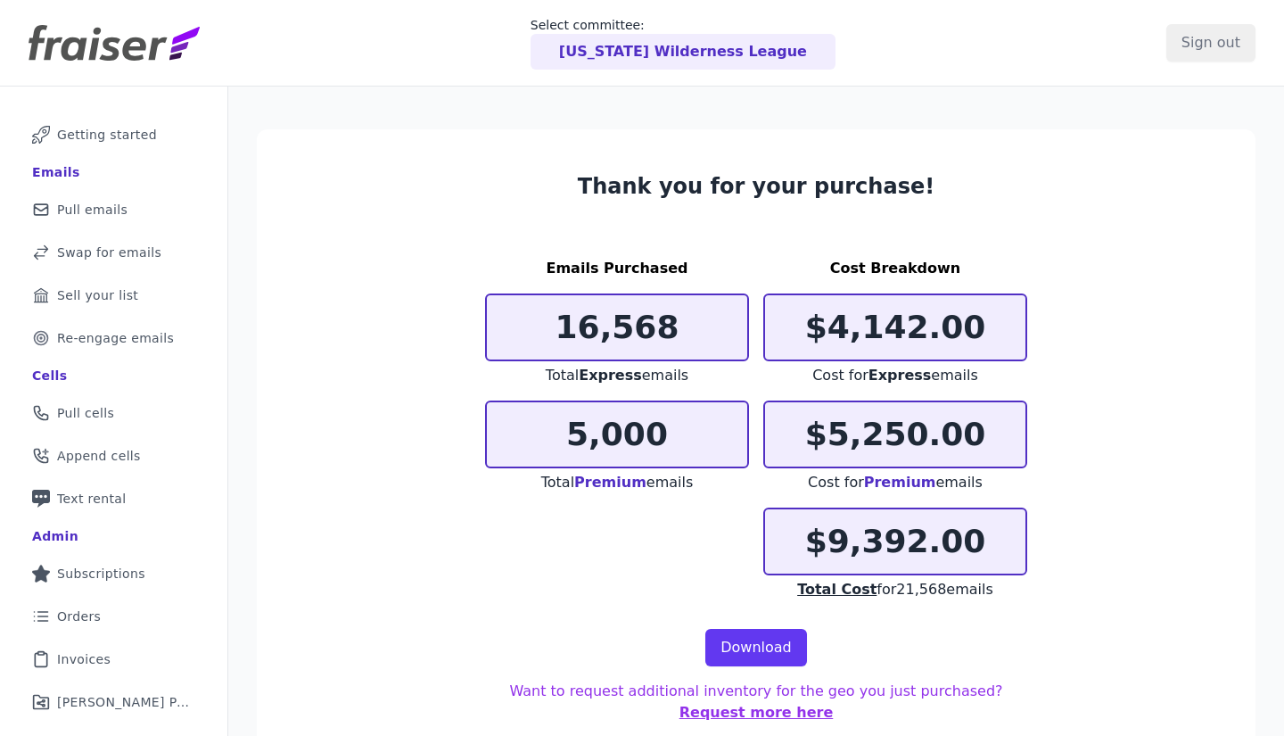  What do you see at coordinates (617, 268) in the screenshot?
I see `h3: Emails Purchased` at bounding box center [617, 268].